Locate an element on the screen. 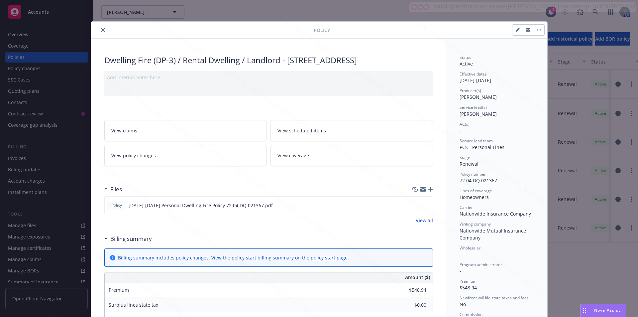 Image resolution: width=638 pixels, height=317 pixels. span: Amount ($) is located at coordinates (417, 277).